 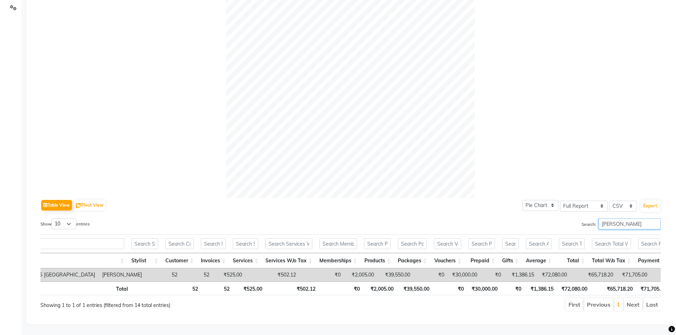 What do you see at coordinates (292, 288) in the screenshot?
I see `th: ₹502.12` at bounding box center [292, 288].